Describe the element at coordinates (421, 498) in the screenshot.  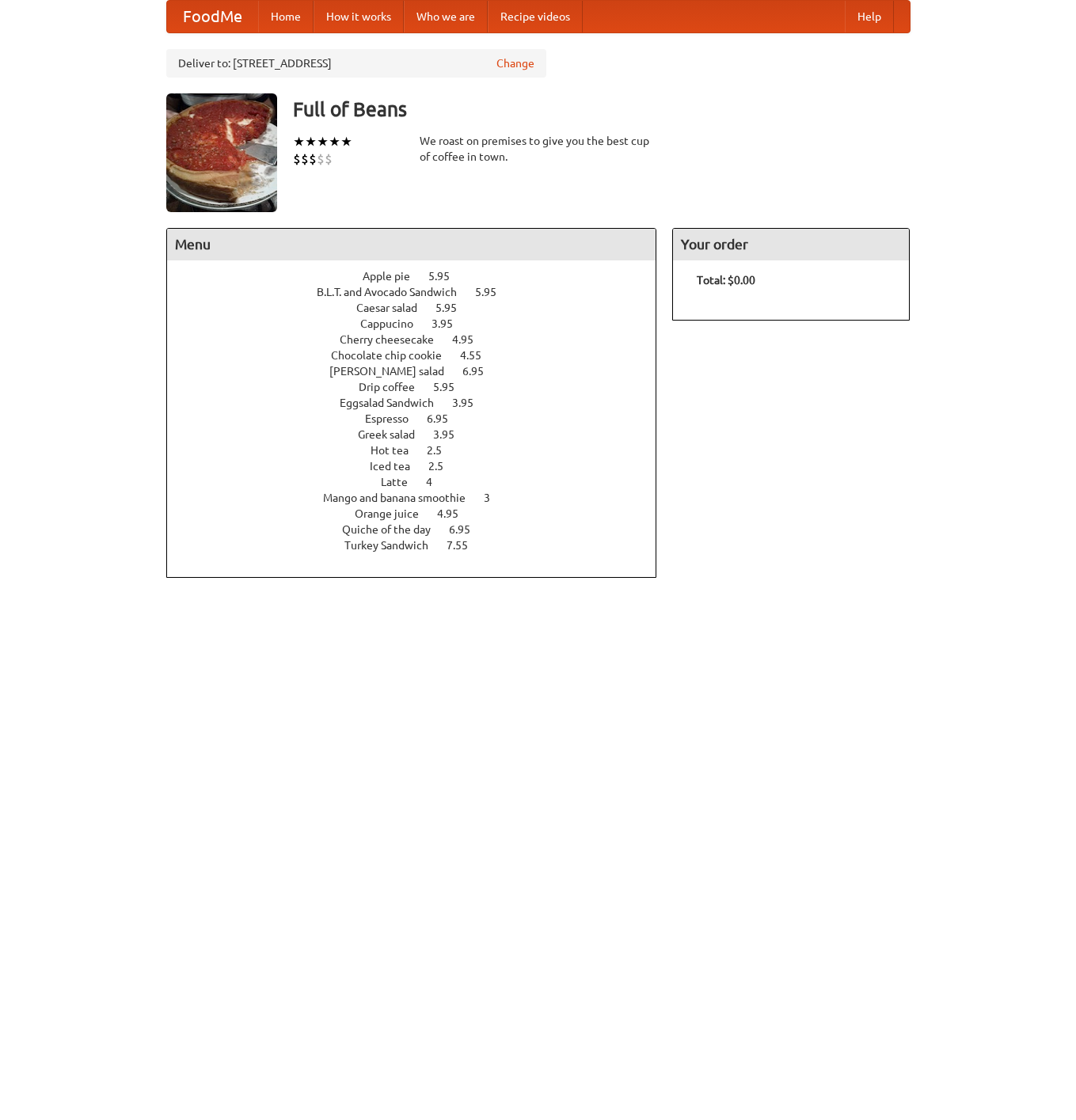
I see `a: Mango and banana smoothie 3` at that location.